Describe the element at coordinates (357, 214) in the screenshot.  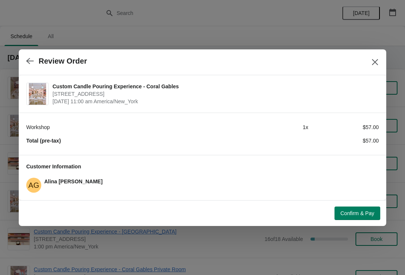
I see `span: Confirm & Pay` at that location.